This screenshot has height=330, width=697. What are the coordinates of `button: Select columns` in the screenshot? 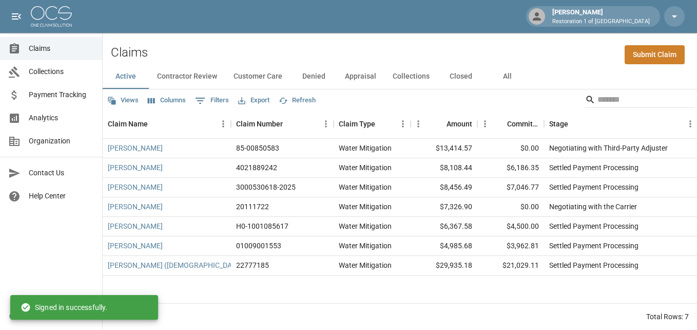 It's located at (167, 100).